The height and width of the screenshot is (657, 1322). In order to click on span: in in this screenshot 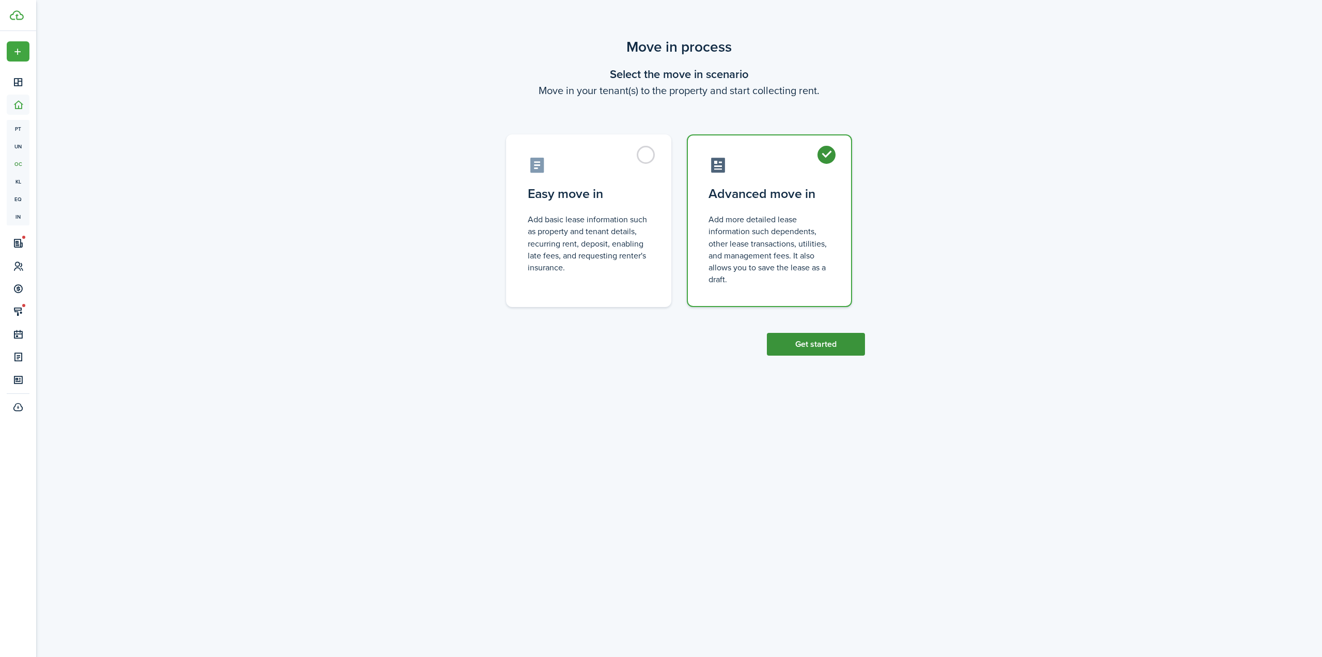, I will do `click(18, 216)`.